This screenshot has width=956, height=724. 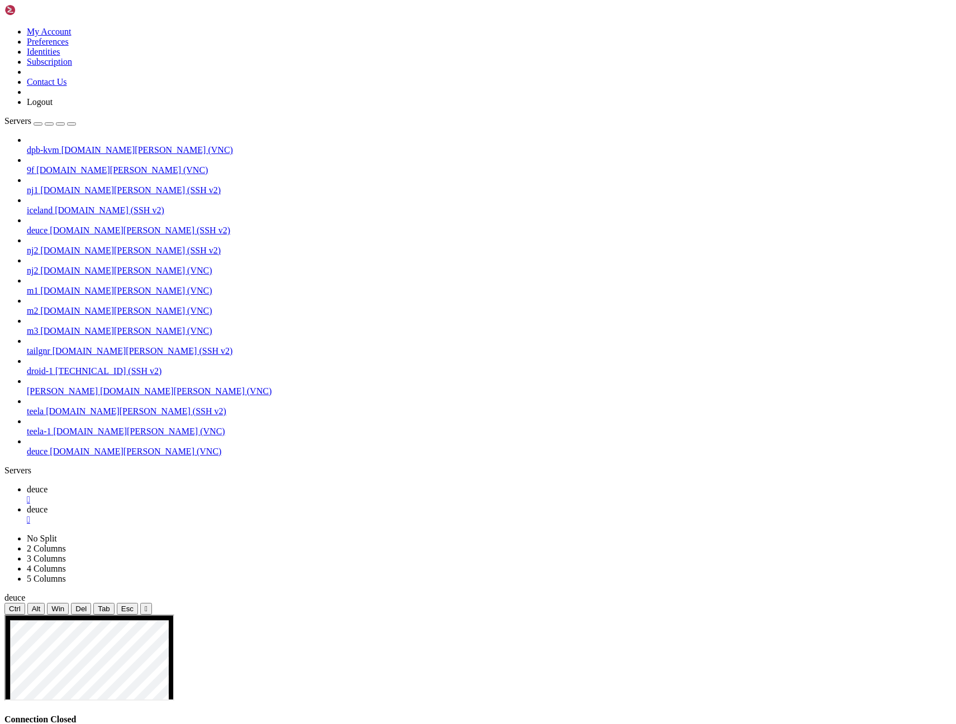 I want to click on button: Tab, so click(x=104, y=609).